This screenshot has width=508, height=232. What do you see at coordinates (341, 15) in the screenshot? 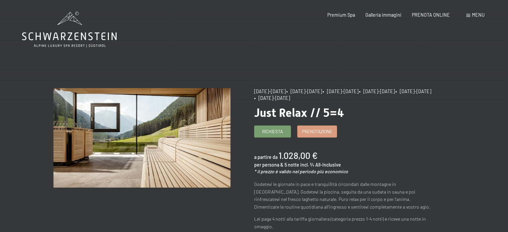
I see `a: Premium Spa` at bounding box center [341, 15].